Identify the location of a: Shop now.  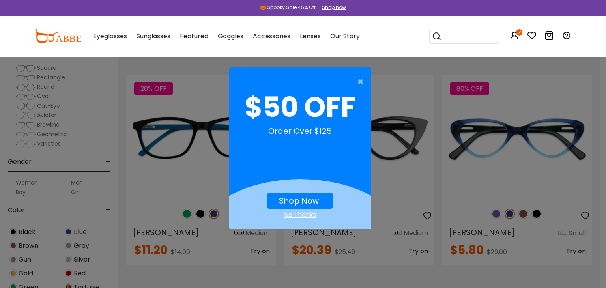
(332, 7).